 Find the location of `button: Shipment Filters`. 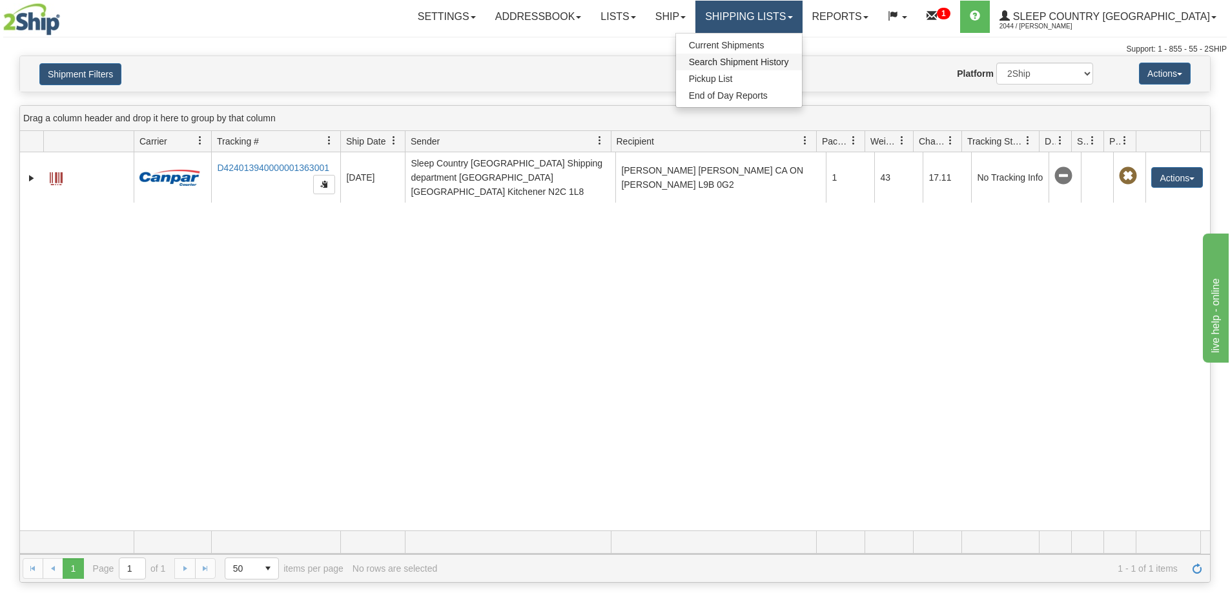

button: Shipment Filters is located at coordinates (80, 74).